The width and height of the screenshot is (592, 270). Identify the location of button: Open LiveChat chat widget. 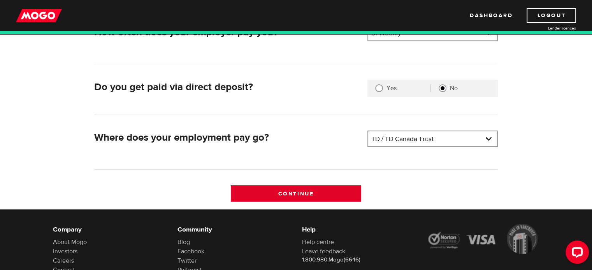
(18, 15).